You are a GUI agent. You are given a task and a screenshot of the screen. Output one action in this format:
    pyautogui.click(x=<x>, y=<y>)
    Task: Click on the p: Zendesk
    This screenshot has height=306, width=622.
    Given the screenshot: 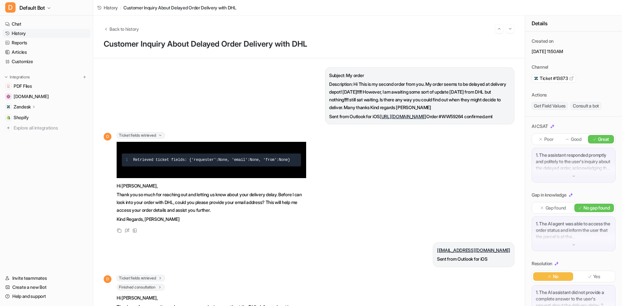 What is the action you would take?
    pyautogui.click(x=22, y=107)
    